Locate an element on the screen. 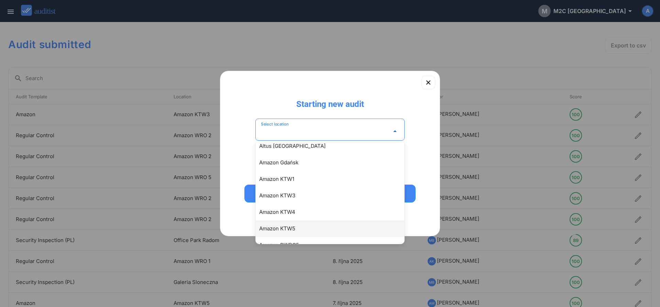  div: Amazon KTW5 is located at coordinates (333, 228).